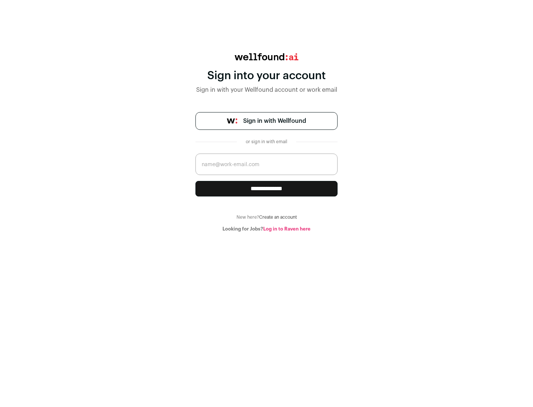 The height and width of the screenshot is (407, 533). I want to click on div: Sign into your account, so click(266, 76).